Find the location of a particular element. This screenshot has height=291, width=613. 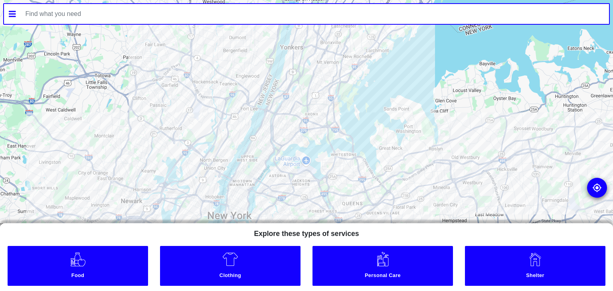

a: Clothing is located at coordinates (230, 266).